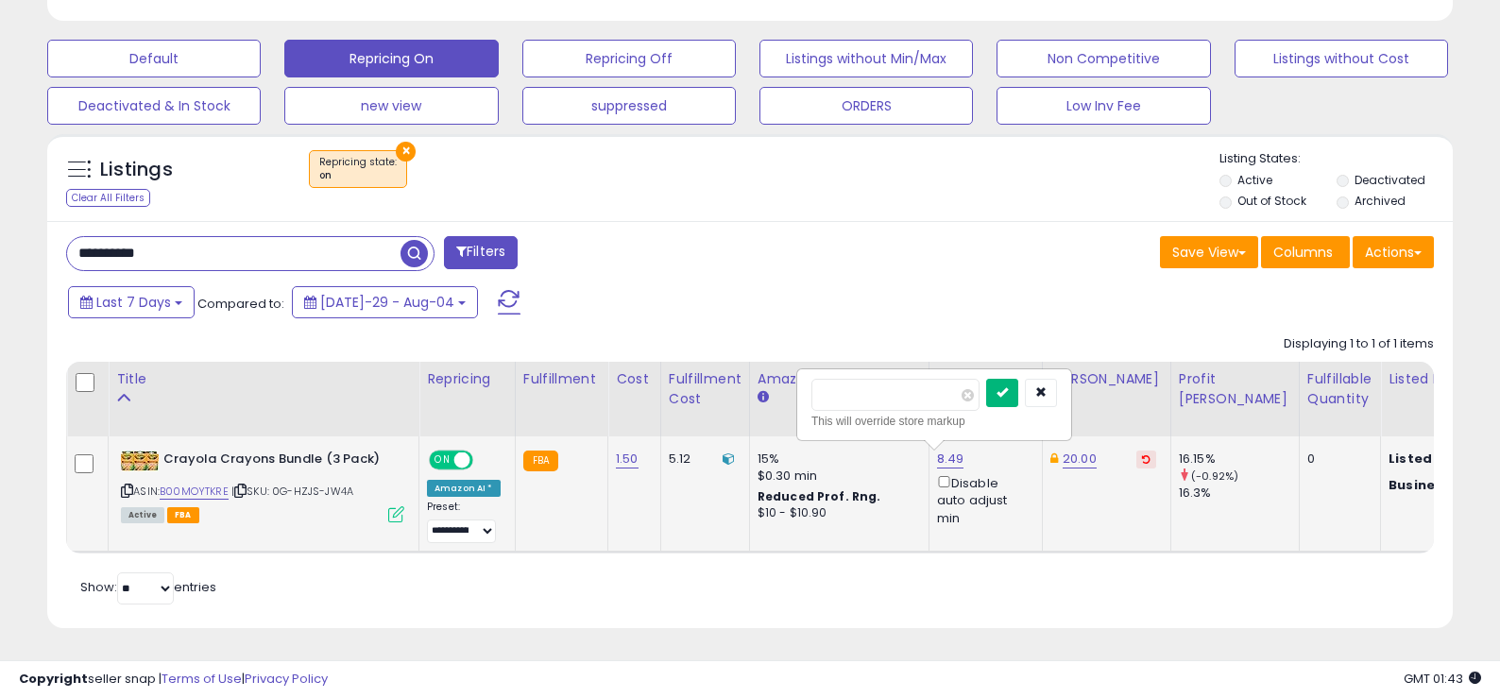 The image size is (1500, 698). What do you see at coordinates (154, 59) in the screenshot?
I see `button: Default` at bounding box center [154, 59].